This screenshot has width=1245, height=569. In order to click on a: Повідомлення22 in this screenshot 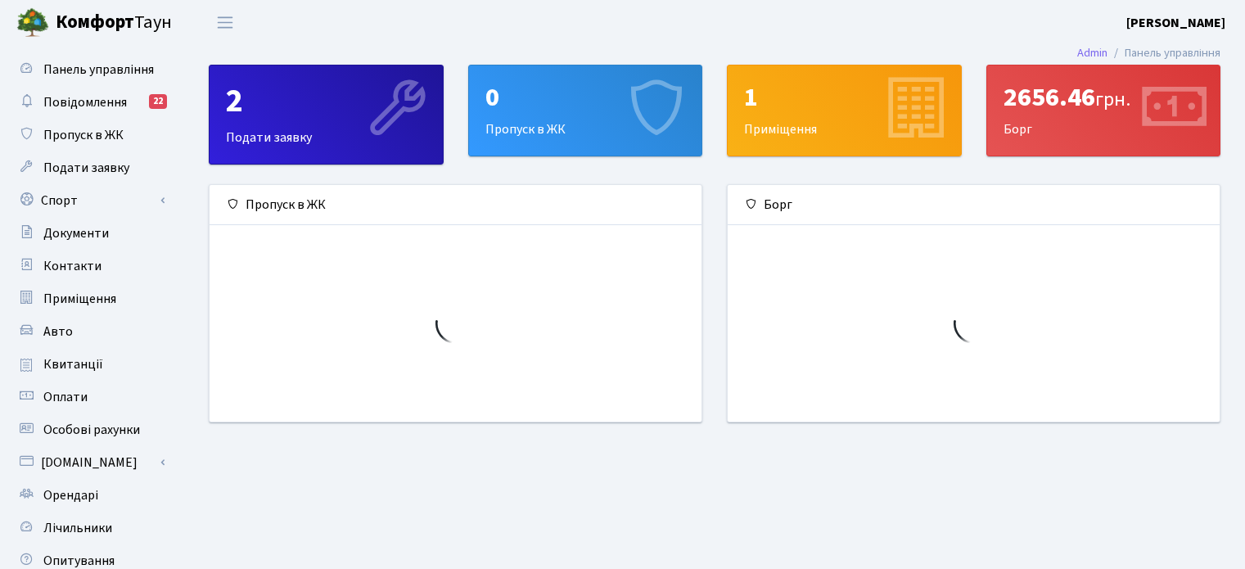, I will do `click(90, 102)`.